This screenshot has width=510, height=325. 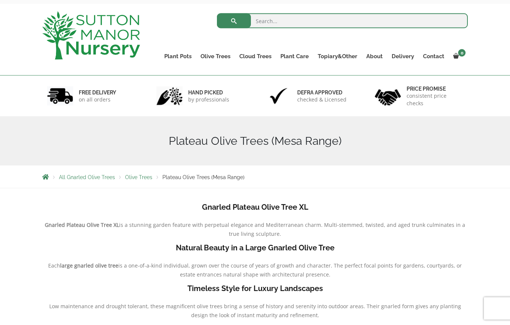 What do you see at coordinates (60, 96) in the screenshot?
I see `img: 1.jpg` at bounding box center [60, 96].